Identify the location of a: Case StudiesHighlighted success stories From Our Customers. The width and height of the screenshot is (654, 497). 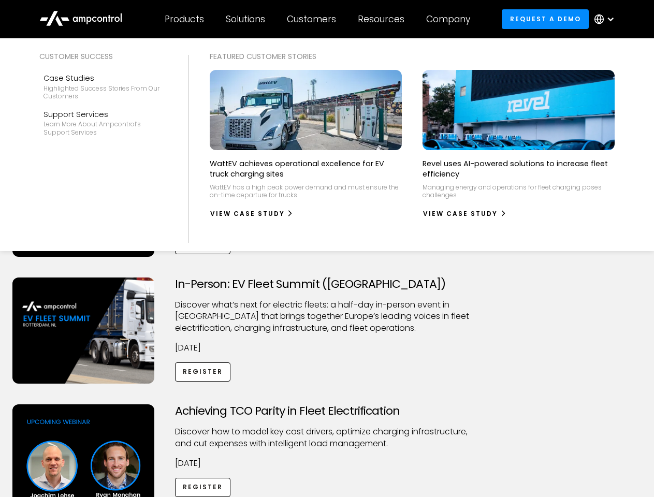
(104, 86).